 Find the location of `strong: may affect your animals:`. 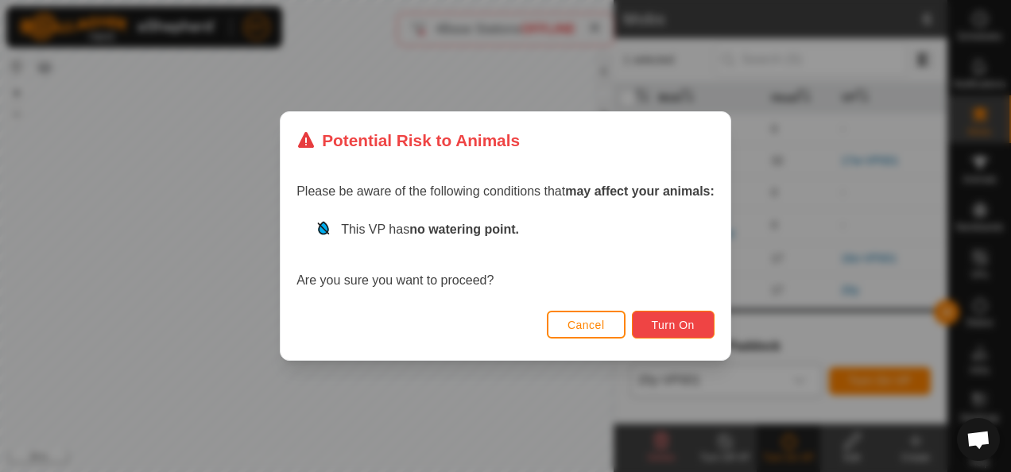

strong: may affect your animals: is located at coordinates (640, 191).